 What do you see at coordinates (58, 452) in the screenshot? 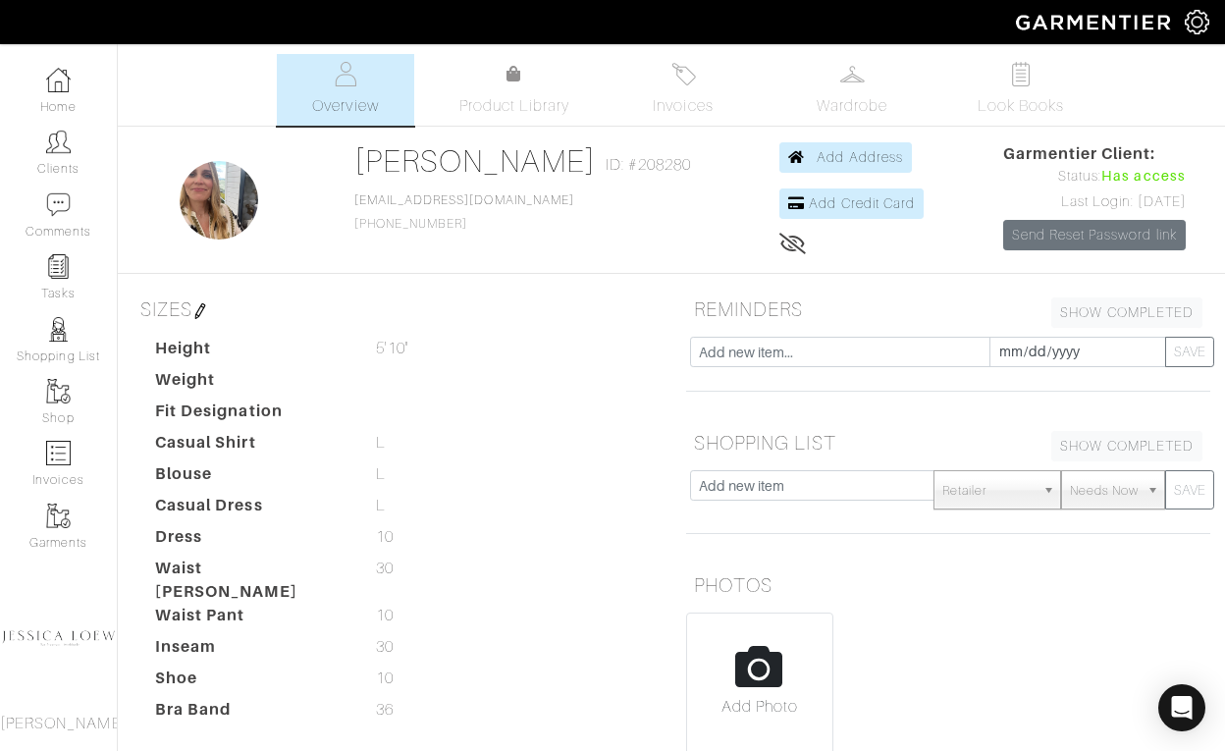
I see `img: orders-icon-0abe47150d42831381b5fb84f609e132dff9fe21cb692f30cb5eec754e2cba89.png` at bounding box center [58, 452].